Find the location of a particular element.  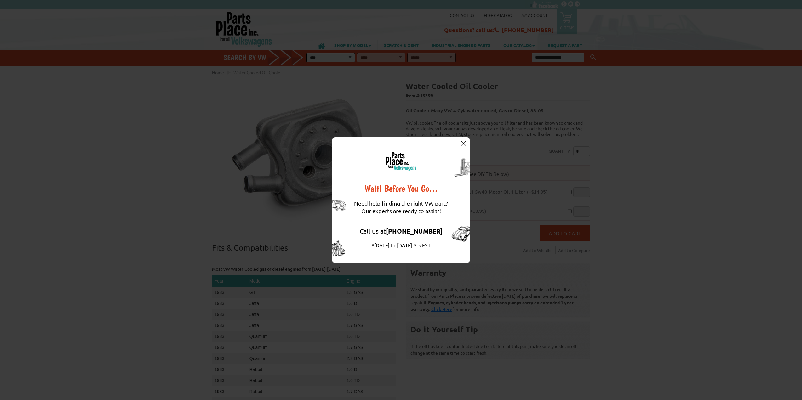

div: Wait! Before You Go… is located at coordinates (401, 189).